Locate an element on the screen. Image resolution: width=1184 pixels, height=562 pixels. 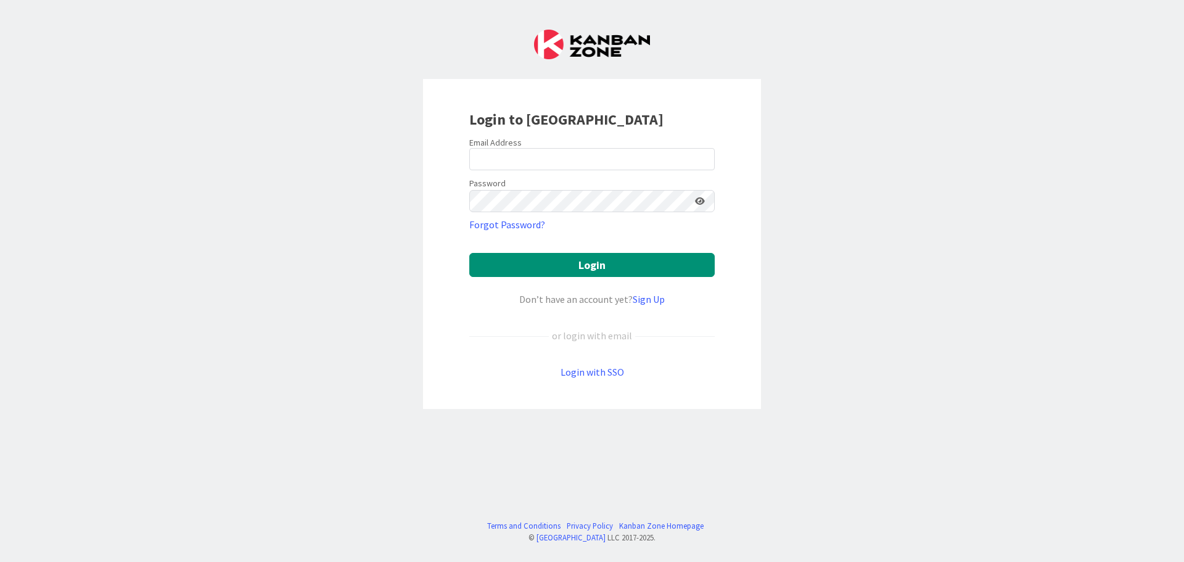
a: Login with SSO is located at coordinates (592, 372).